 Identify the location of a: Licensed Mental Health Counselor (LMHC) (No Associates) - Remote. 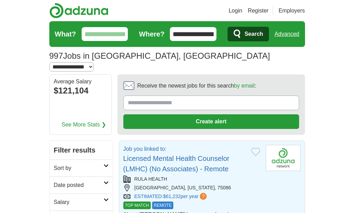
(177, 164).